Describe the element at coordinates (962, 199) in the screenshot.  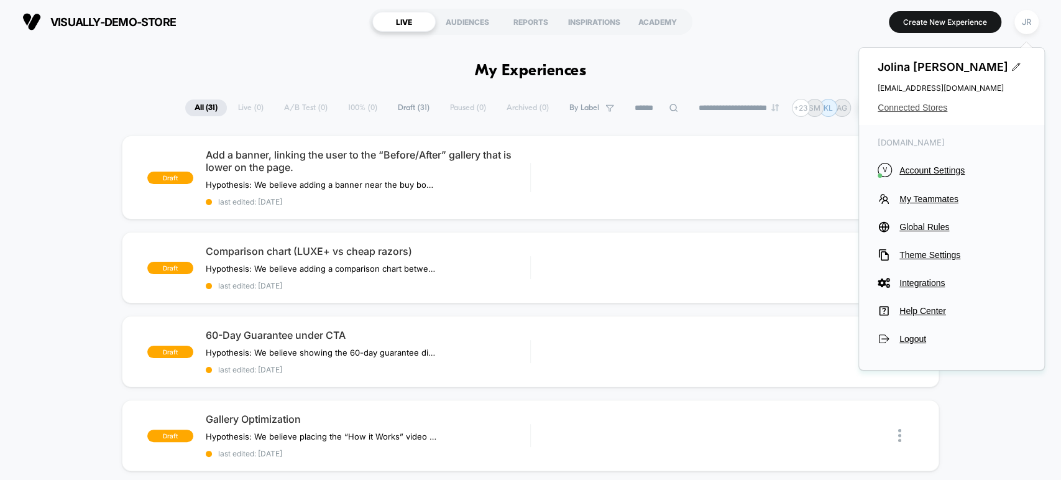
I see `span: My Teammates` at that location.